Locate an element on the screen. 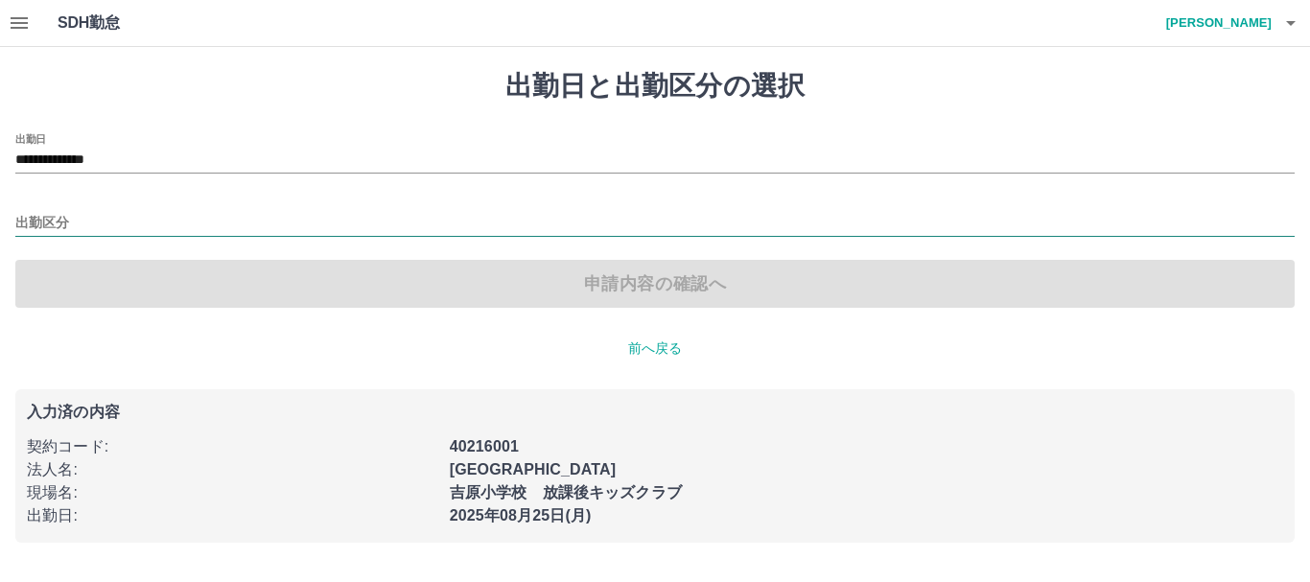 The height and width of the screenshot is (582, 1310). p: 法人名 : is located at coordinates (232, 470).